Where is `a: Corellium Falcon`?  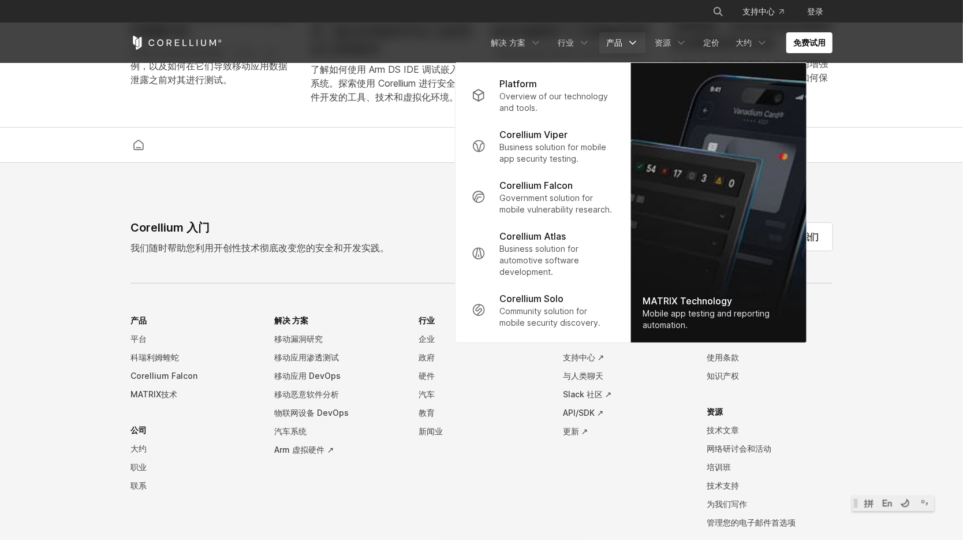
a: Corellium Falcon is located at coordinates (193, 376).